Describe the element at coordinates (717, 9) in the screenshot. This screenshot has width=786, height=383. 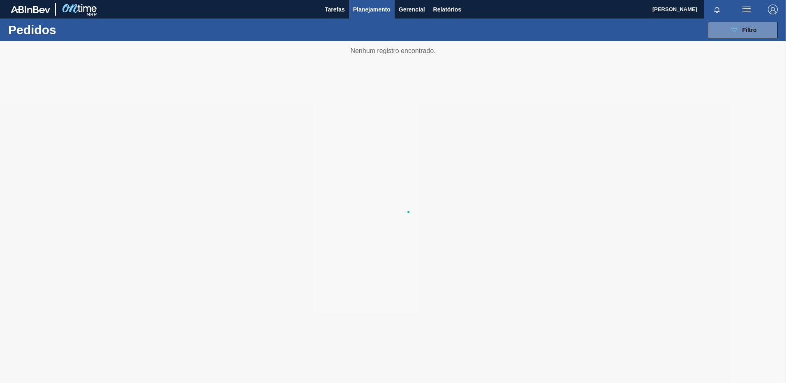
I see `button: Notificações` at that location.